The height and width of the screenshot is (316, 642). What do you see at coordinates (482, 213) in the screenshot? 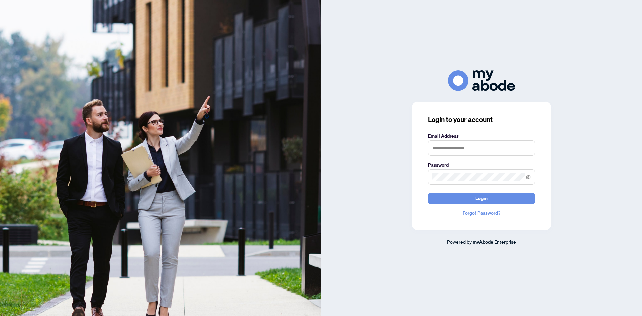
I see `a: Forgot Password?` at bounding box center [482, 213].